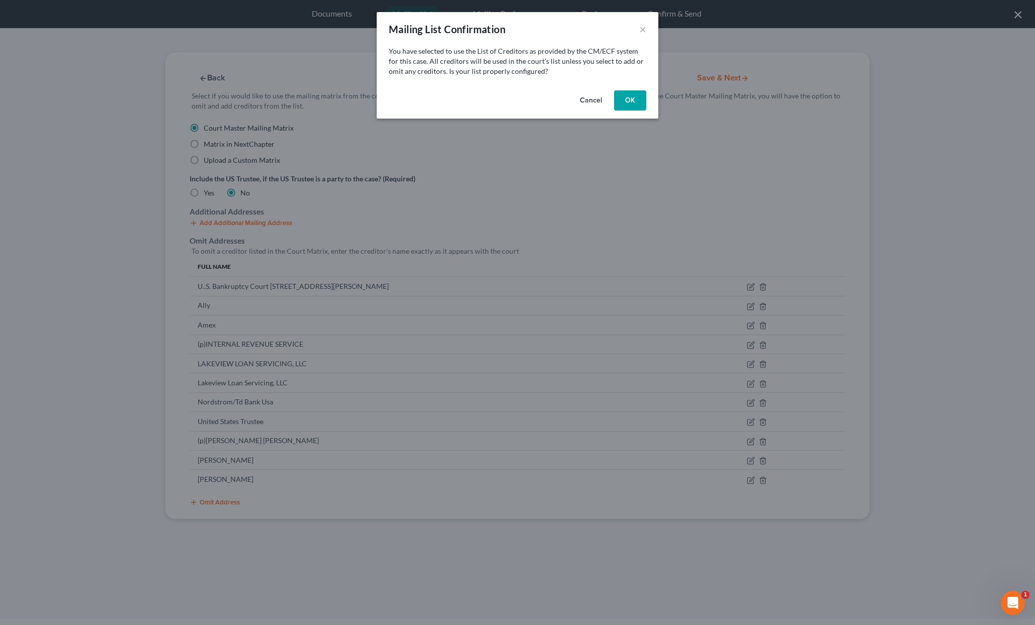 This screenshot has height=625, width=1035. What do you see at coordinates (447, 29) in the screenshot?
I see `div: Mailing List Confirmation` at bounding box center [447, 29].